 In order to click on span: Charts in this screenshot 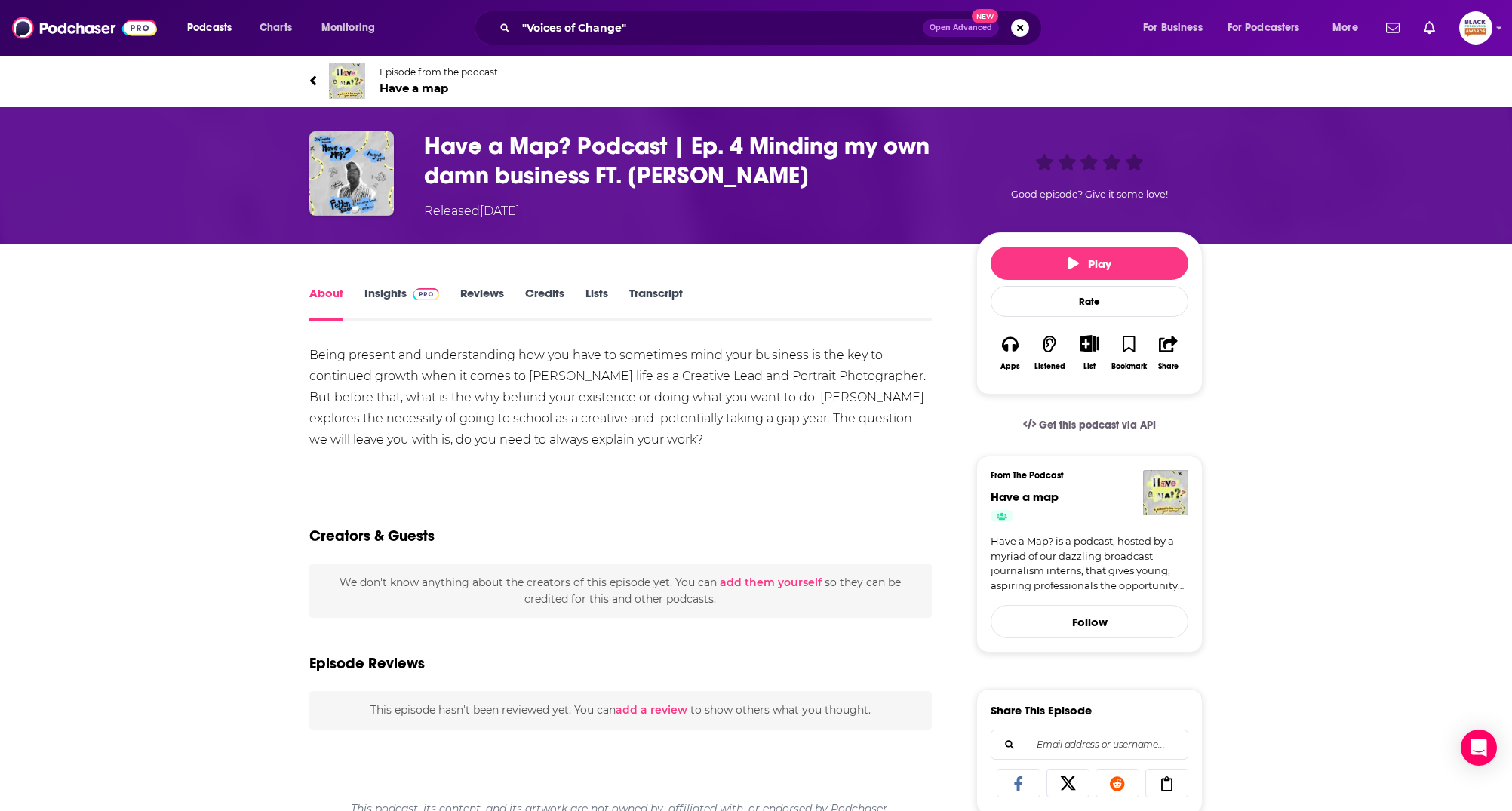, I will do `click(275, 28)`.